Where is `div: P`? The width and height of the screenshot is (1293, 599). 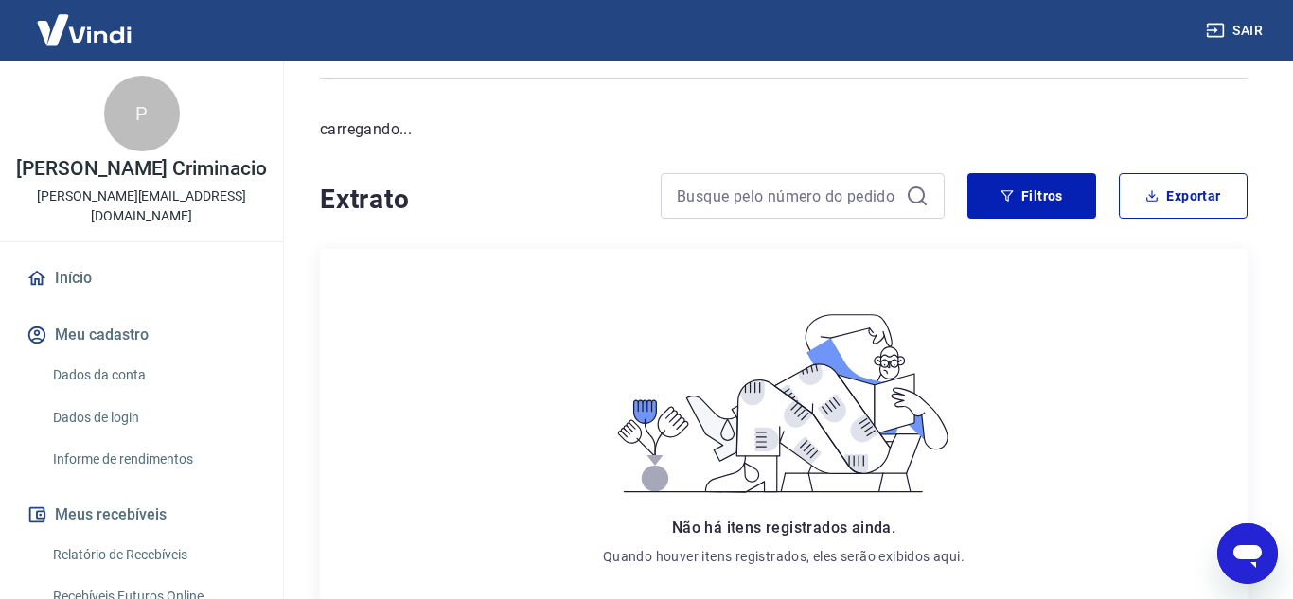
div: P is located at coordinates (142, 114).